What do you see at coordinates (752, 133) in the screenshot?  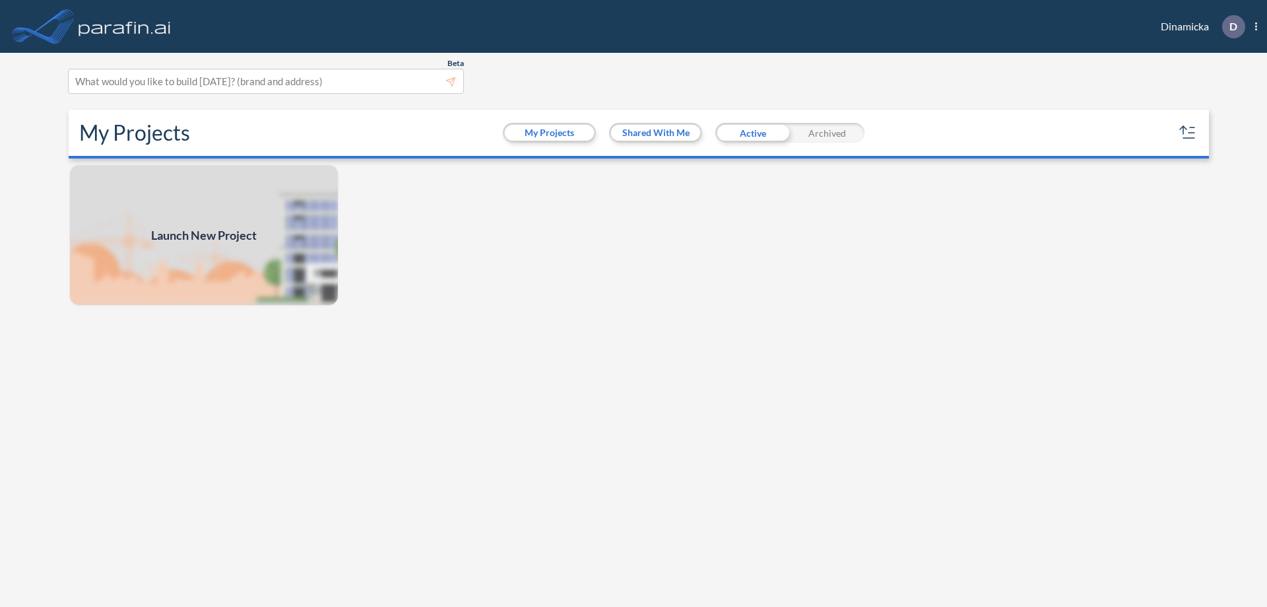 I see `div: Active` at bounding box center [752, 133].